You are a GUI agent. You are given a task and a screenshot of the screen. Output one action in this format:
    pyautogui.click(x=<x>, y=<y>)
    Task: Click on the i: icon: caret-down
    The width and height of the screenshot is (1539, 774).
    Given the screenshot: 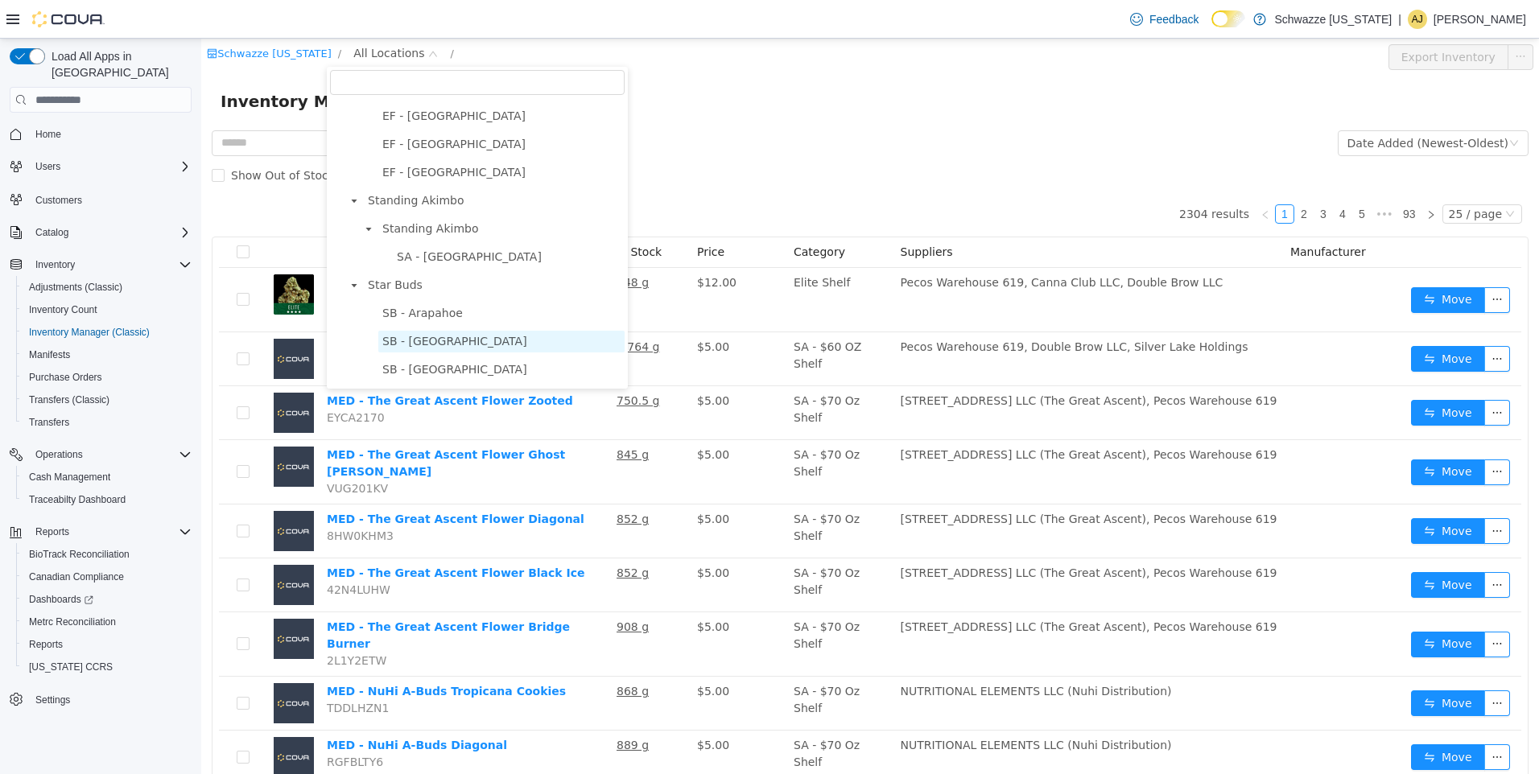 What is the action you would take?
    pyautogui.click(x=167, y=191)
    